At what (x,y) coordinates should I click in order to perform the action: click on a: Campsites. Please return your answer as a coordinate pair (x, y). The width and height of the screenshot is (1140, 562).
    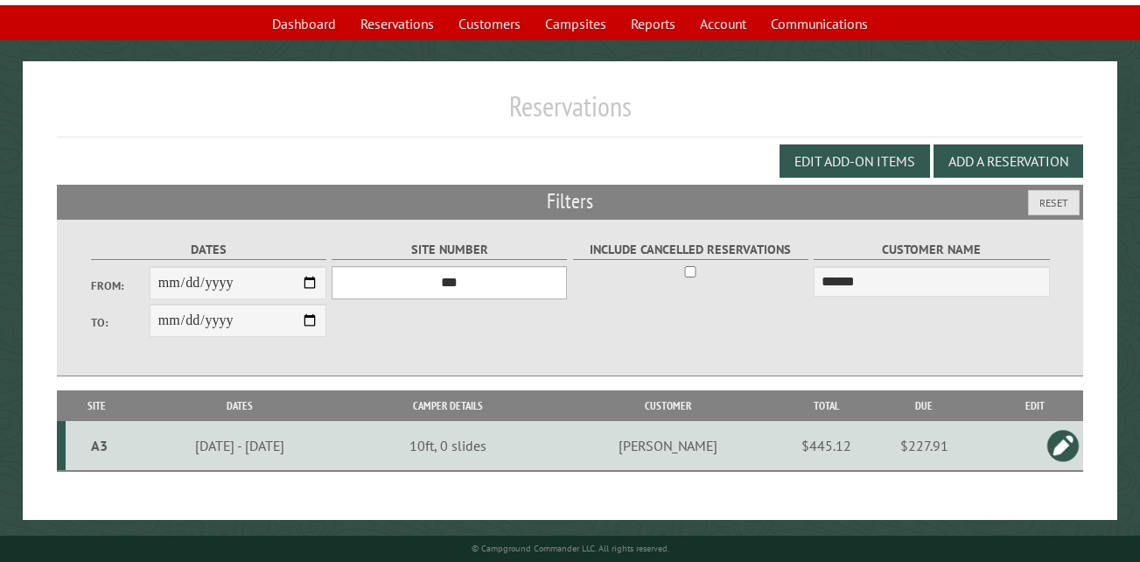
    Looking at the image, I should click on (576, 24).